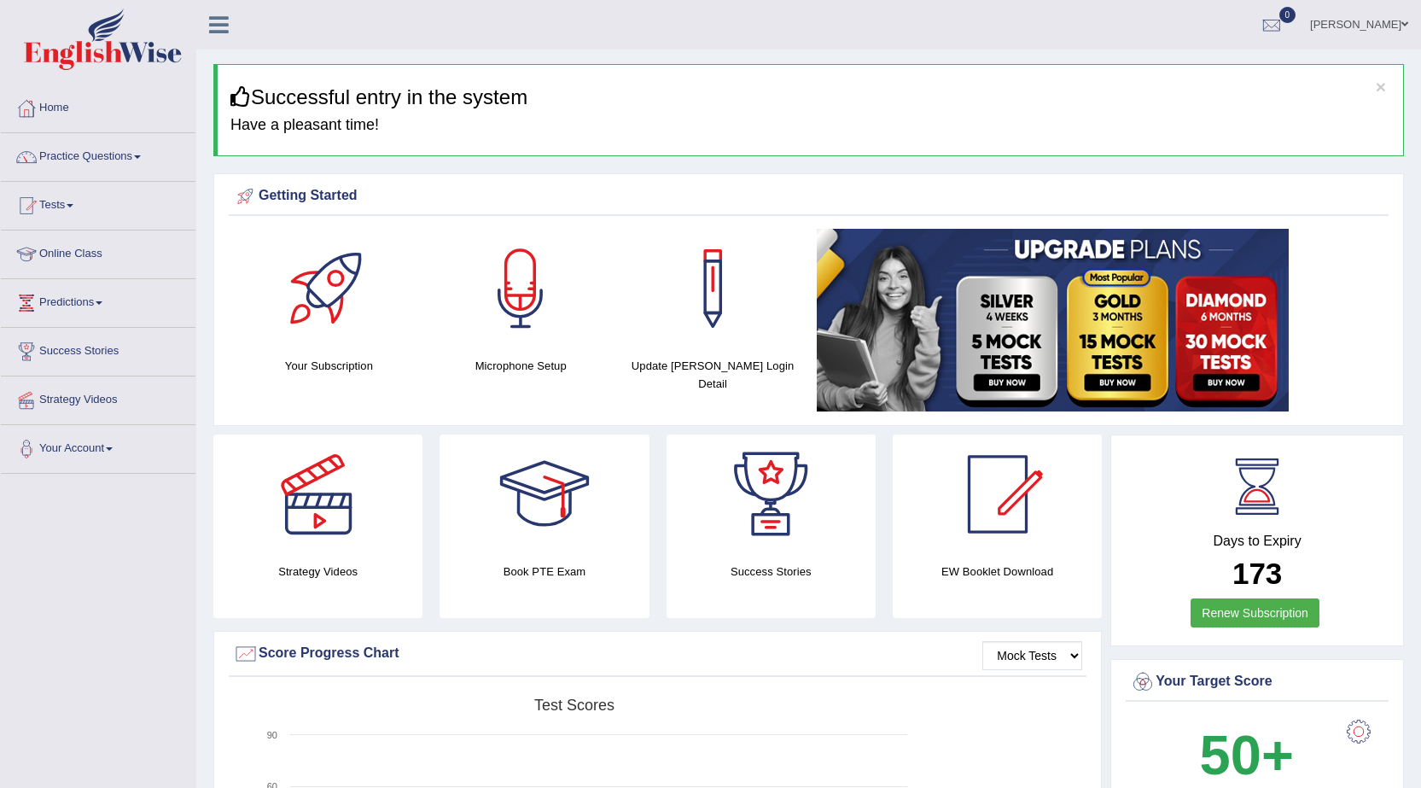 The image size is (1421, 788). I want to click on a: Home, so click(98, 106).